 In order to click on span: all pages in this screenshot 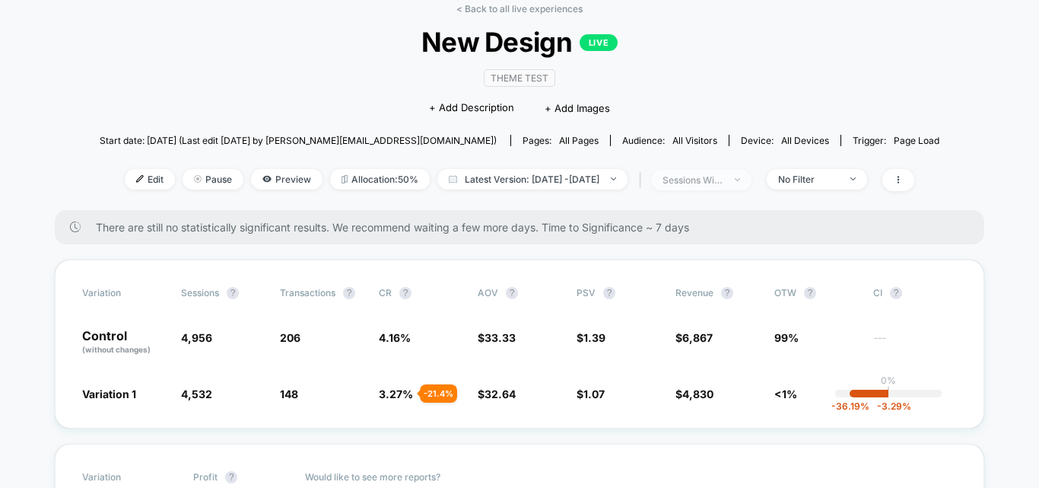, I will do `click(579, 140)`.